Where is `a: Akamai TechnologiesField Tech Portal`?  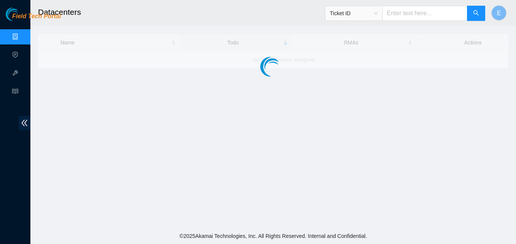 a: Akamai TechnologiesField Tech Portal is located at coordinates (33, 19).